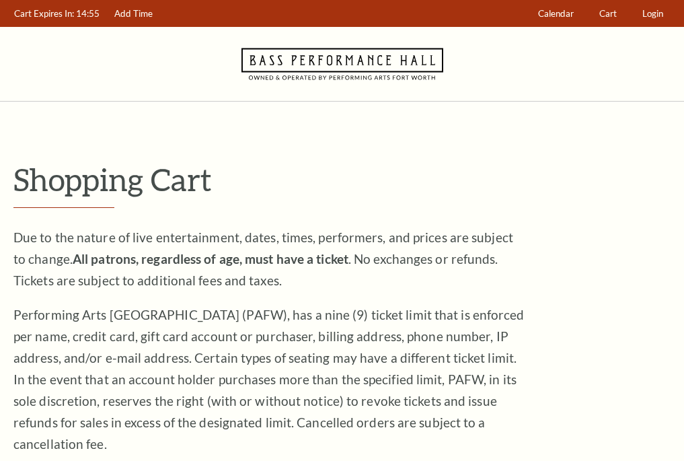 The width and height of the screenshot is (684, 461). Describe the element at coordinates (653, 13) in the screenshot. I see `span: Login` at that location.